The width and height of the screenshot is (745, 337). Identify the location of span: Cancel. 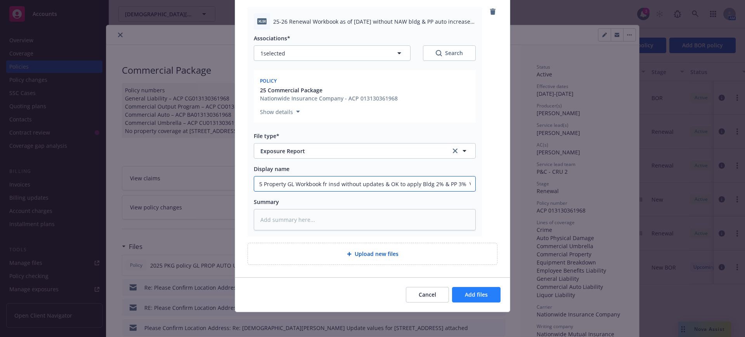
(427, 295).